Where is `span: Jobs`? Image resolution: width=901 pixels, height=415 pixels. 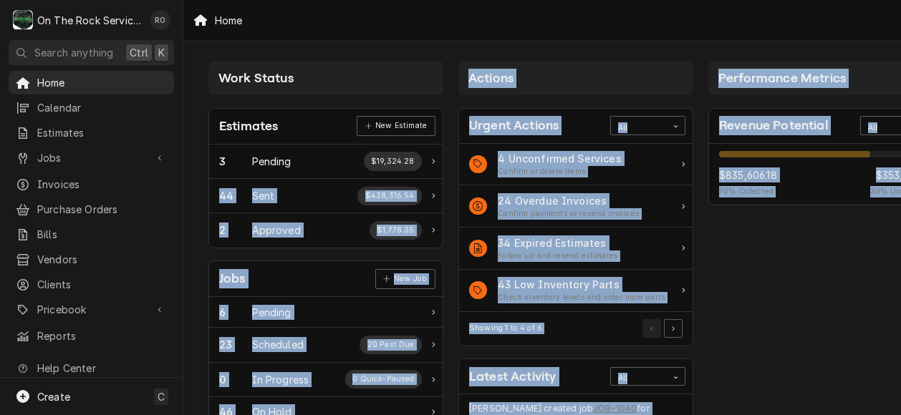
span: Jobs is located at coordinates (91, 158).